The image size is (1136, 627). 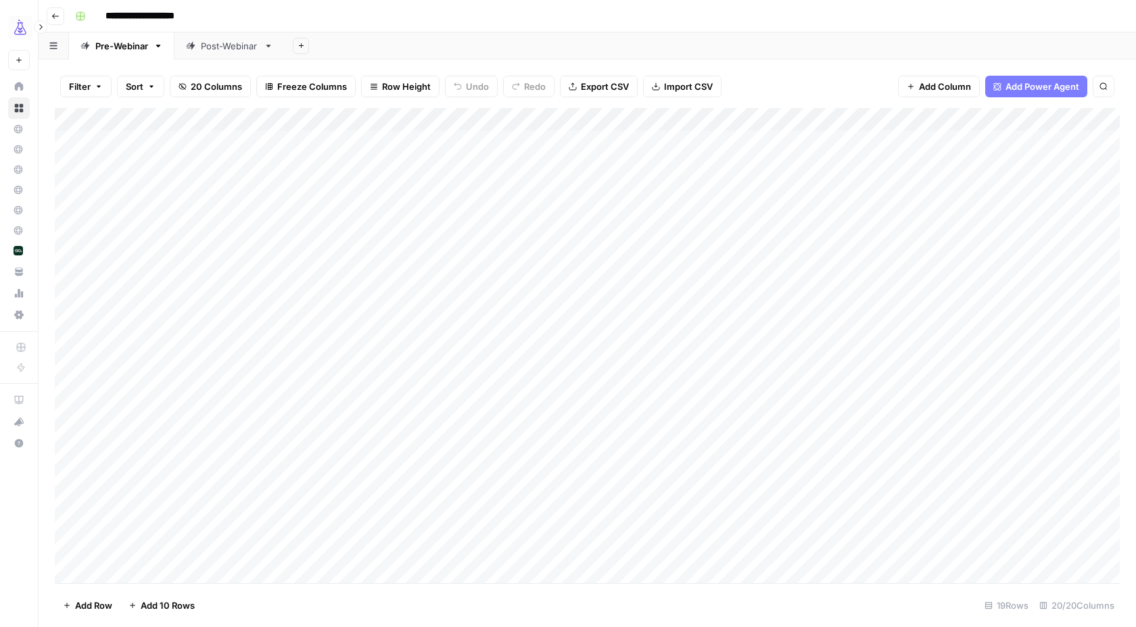 I want to click on div: Pre-Webinar, so click(x=122, y=46).